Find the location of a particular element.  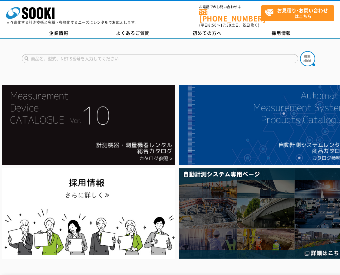

p: 日々進化する計測技術と多種・多様化するニーズにレンタルでお応えします。 is located at coordinates (72, 22).